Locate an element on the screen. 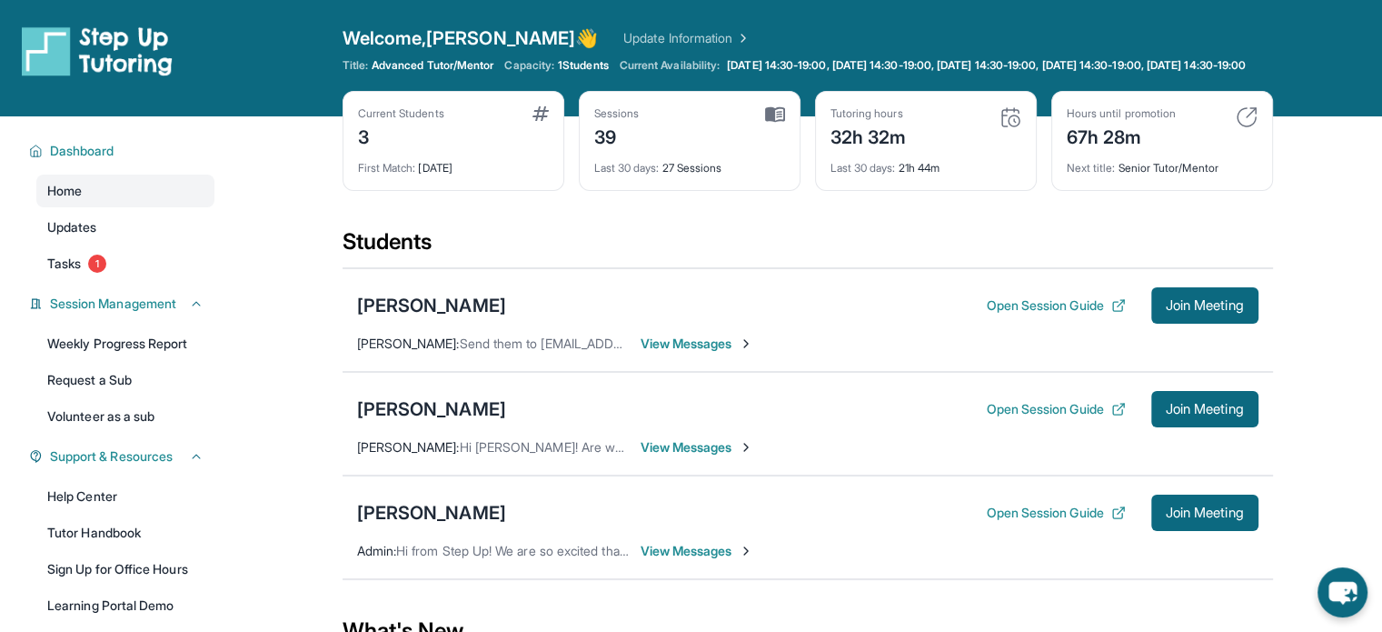  div: Tutoring hours is located at coordinates (869, 114).